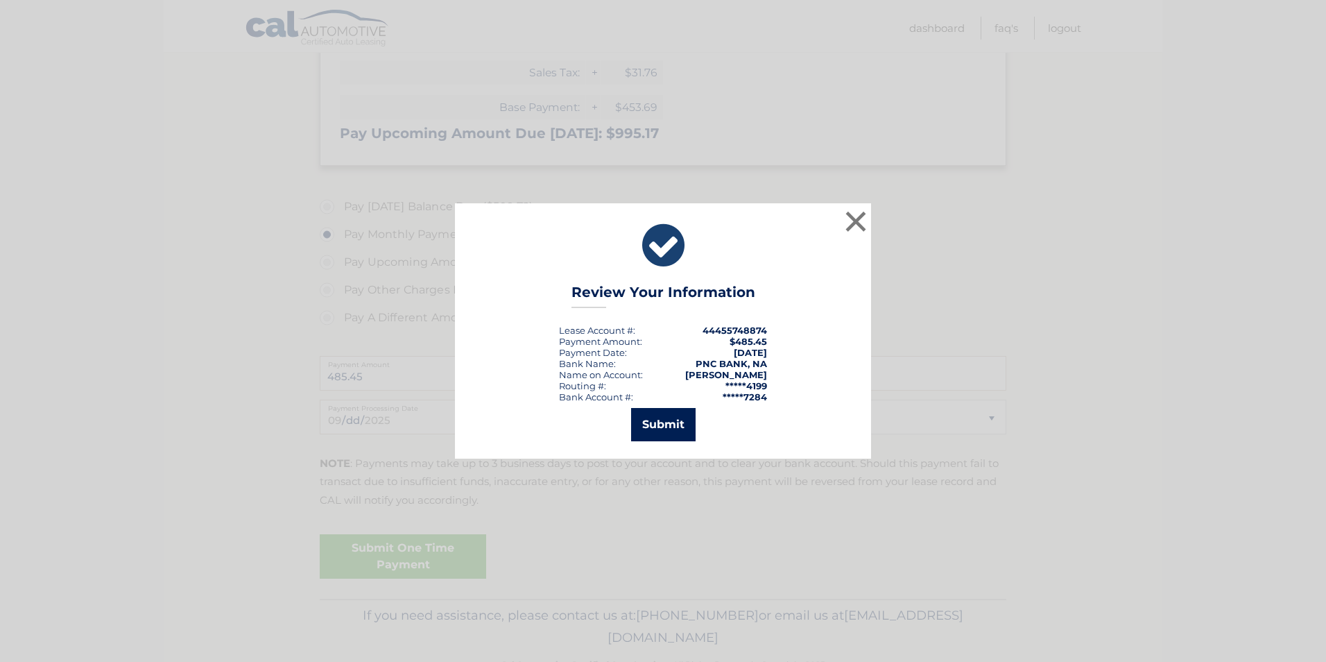 The width and height of the screenshot is (1326, 662). I want to click on strong: PNC BANK, NA, so click(731, 363).